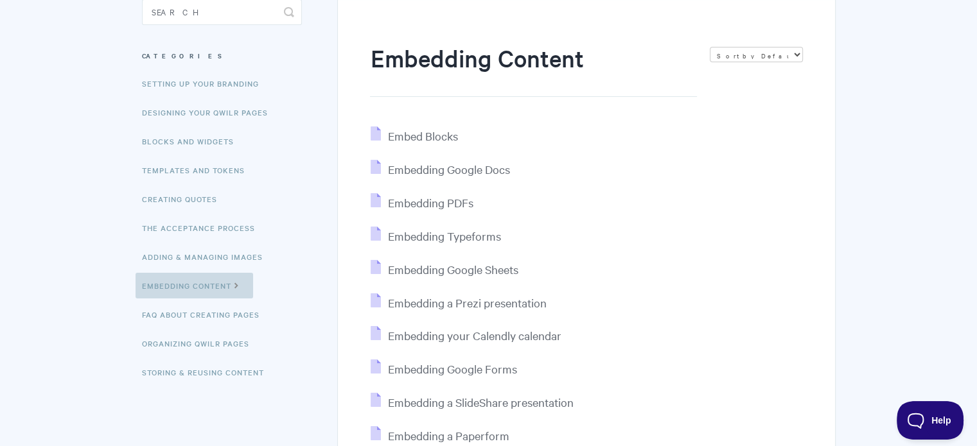 This screenshot has height=446, width=977. What do you see at coordinates (480, 402) in the screenshot?
I see `span: Embedding a SlideShare presentation` at bounding box center [480, 402].